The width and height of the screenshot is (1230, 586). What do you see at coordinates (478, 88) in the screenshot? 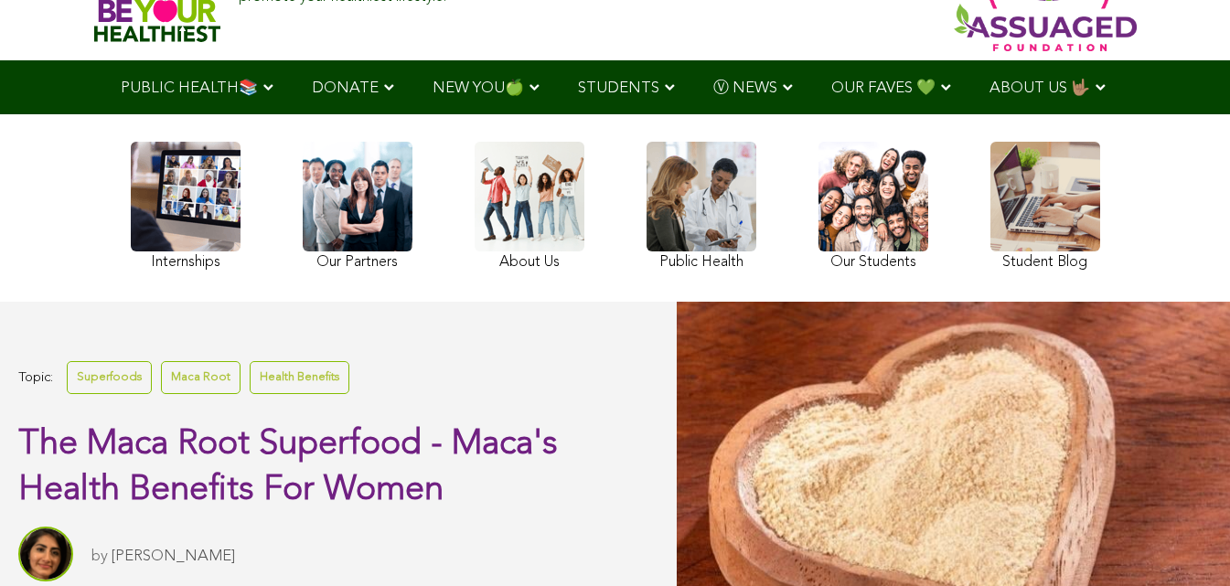
I see `span: NEW YOU🍏` at bounding box center [478, 88].